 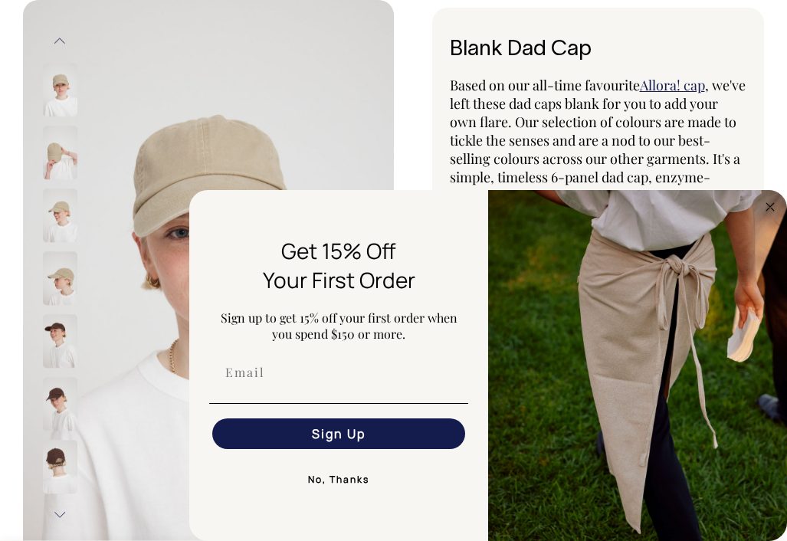 What do you see at coordinates (339, 480) in the screenshot?
I see `button: No, Thanks` at bounding box center [339, 480].